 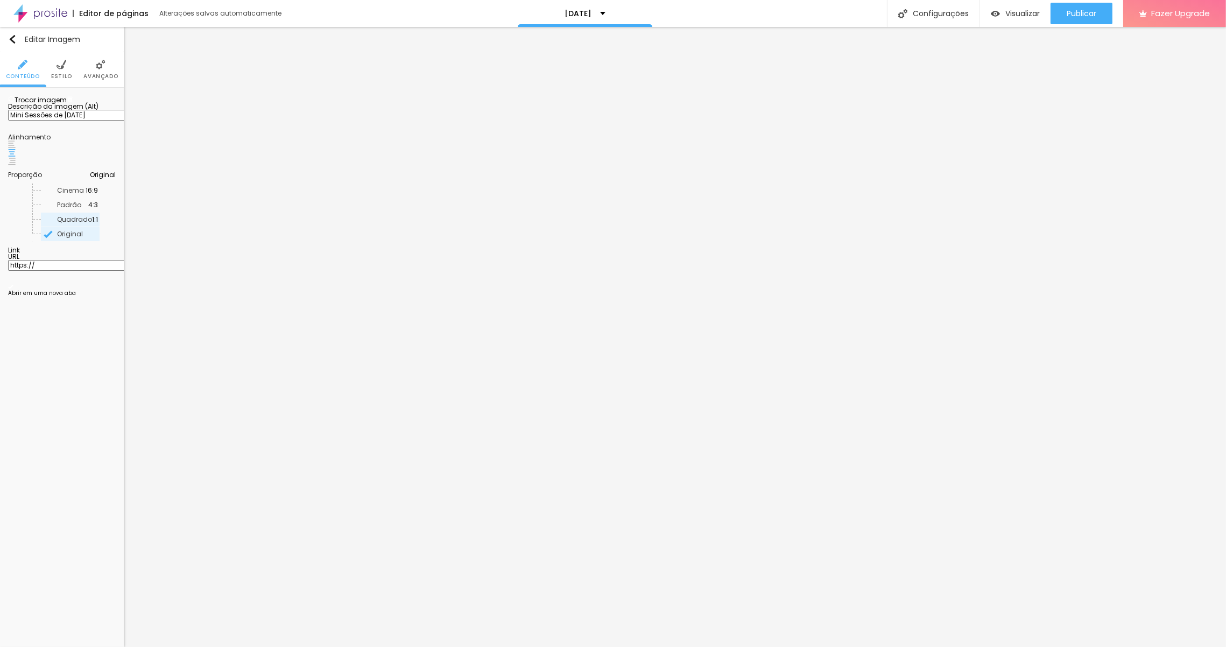 What do you see at coordinates (110, 13) in the screenshot?
I see `div: Editor de páginas` at bounding box center [110, 13].